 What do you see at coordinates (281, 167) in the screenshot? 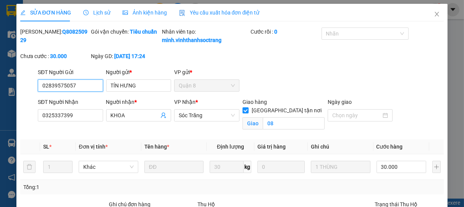
I see `input: 0` at bounding box center [281, 167].